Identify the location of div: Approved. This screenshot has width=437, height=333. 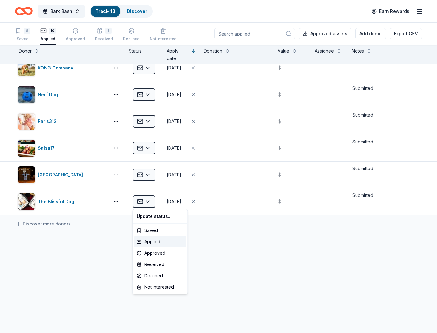
(160, 253).